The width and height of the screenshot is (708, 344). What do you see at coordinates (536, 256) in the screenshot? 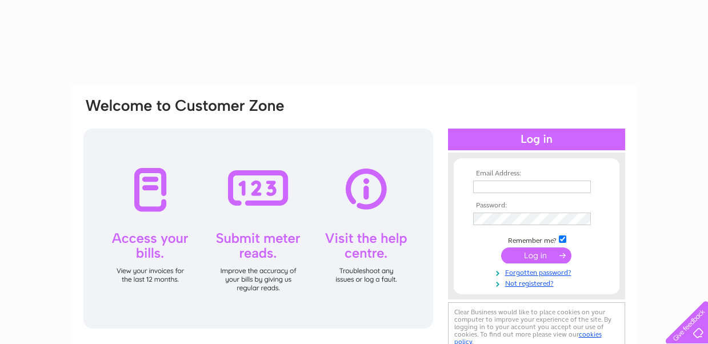
I see `input: Submit` at bounding box center [536, 256].